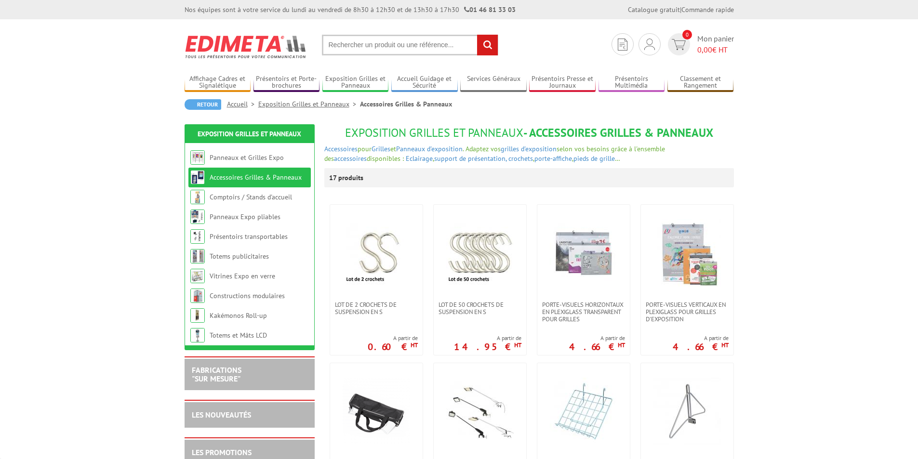 This screenshot has height=459, width=918. Describe the element at coordinates (197, 177) in the screenshot. I see `img: Accessoires Grilles & Panneaux` at that location.